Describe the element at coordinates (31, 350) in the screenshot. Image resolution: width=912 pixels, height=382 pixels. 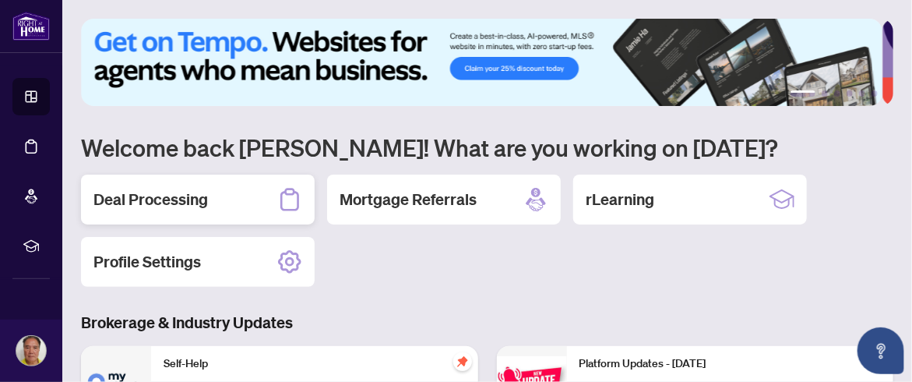
I see `img: Profile Icon` at that location.